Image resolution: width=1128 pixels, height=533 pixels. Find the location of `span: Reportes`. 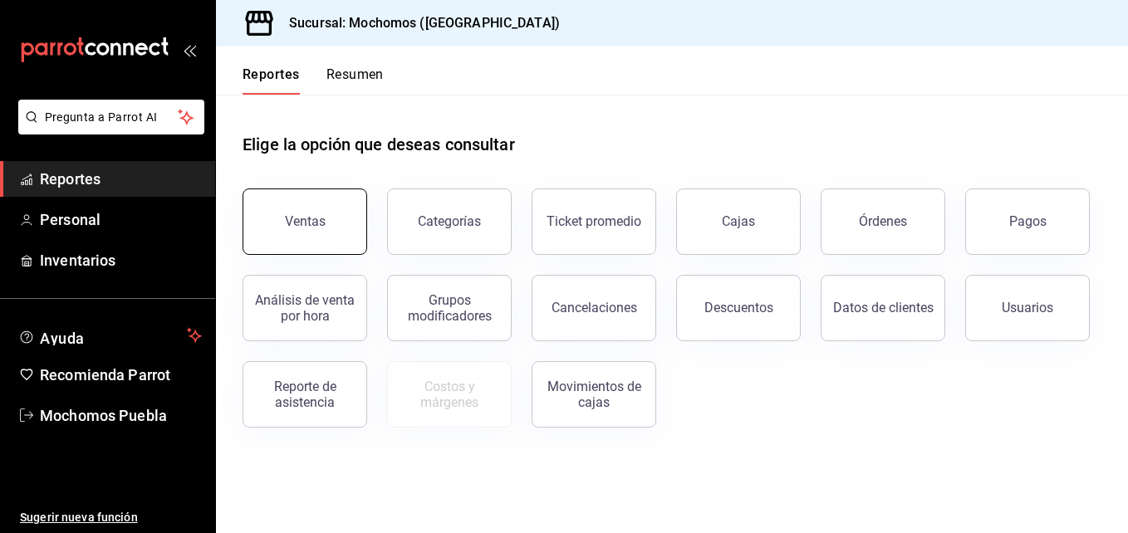

span: Reportes is located at coordinates (120, 179).